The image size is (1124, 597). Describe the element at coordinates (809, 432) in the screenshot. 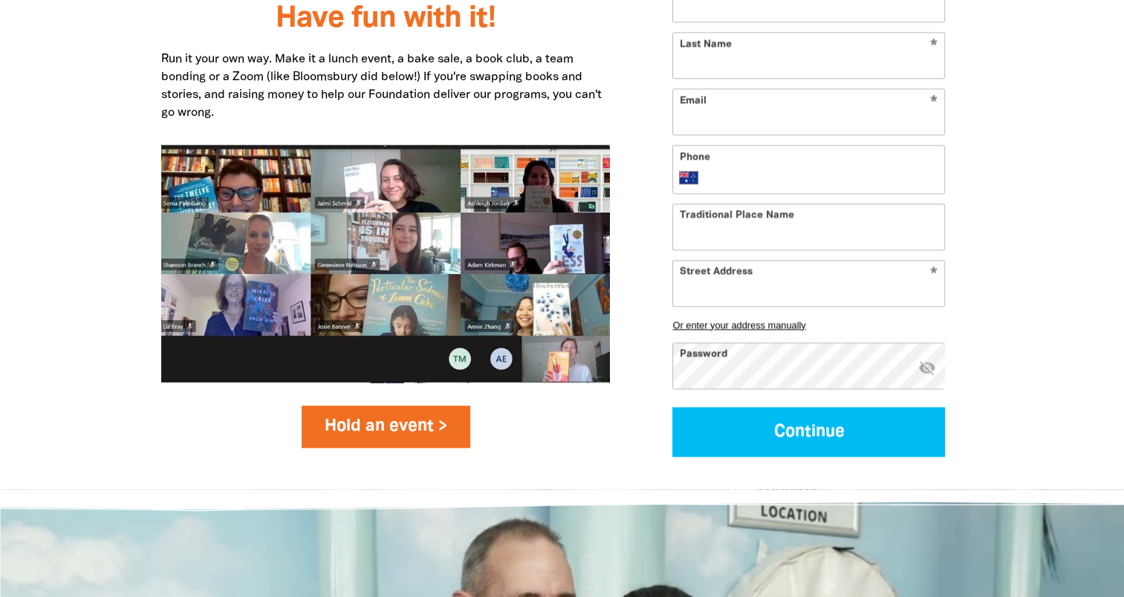

I see `button: Continue` at that location.